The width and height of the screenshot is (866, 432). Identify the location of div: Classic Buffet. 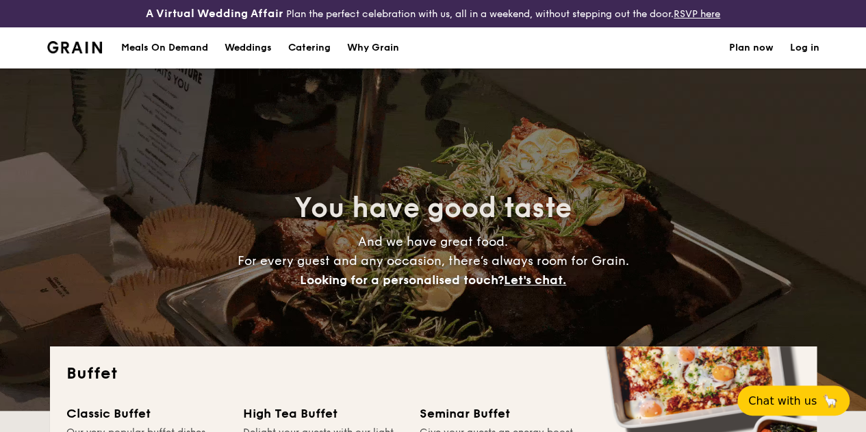
(147, 414).